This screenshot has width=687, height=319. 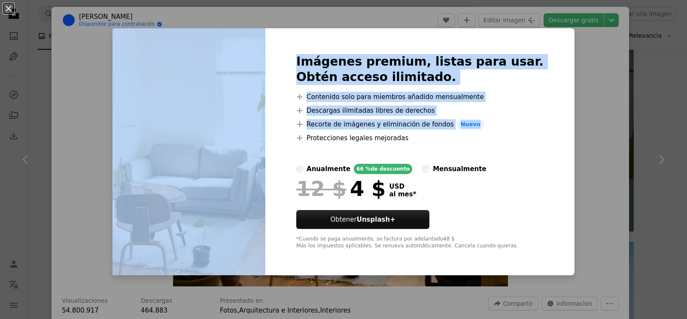 What do you see at coordinates (402, 194) in the screenshot?
I see `span: al mes *` at bounding box center [402, 194].